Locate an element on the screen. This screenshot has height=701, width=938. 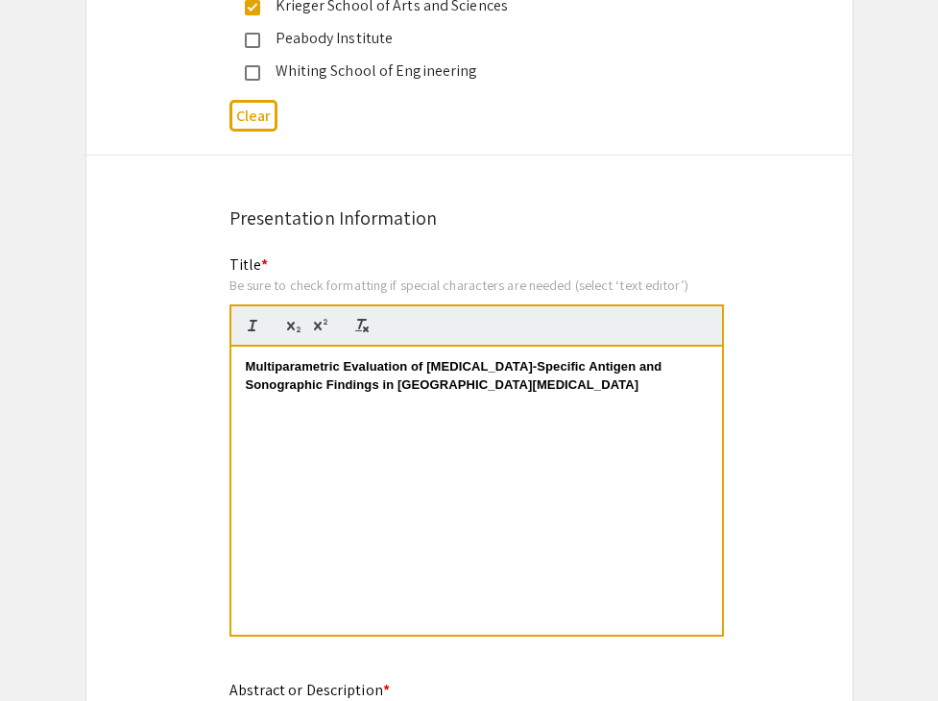
div: Peabody Institute is located at coordinates (462, 38).